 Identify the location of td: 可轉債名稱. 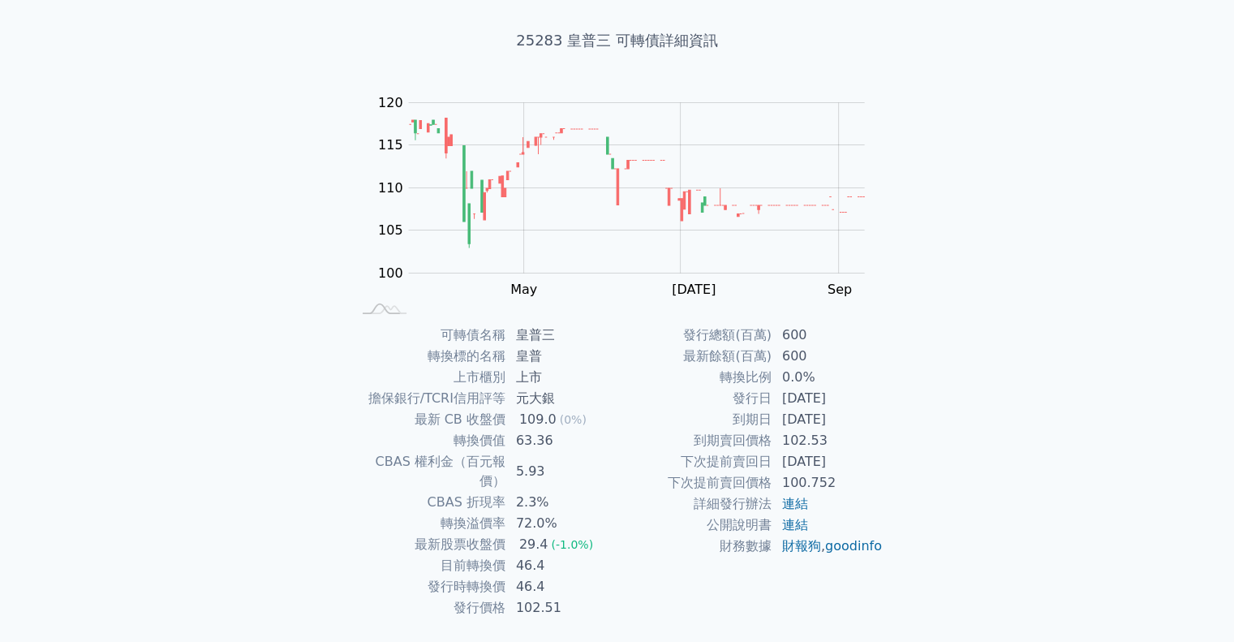
(429, 335).